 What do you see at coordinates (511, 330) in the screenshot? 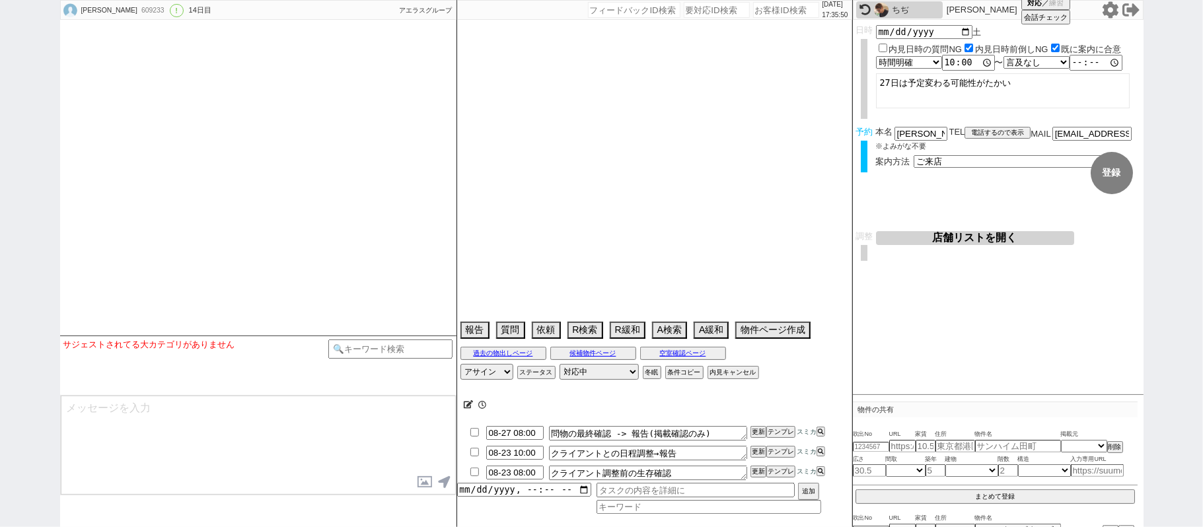
I see `button: 質問` at bounding box center [511, 330].